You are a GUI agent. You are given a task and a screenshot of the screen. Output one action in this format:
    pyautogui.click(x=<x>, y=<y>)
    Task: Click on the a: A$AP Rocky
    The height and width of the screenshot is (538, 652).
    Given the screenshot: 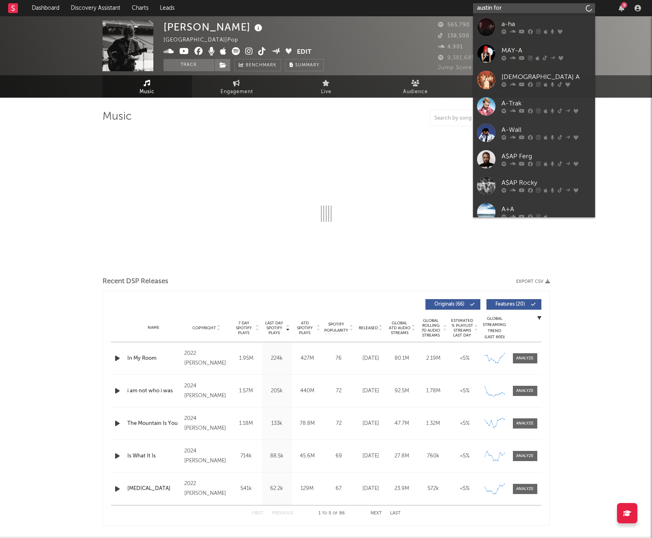 What is the action you would take?
    pyautogui.click(x=534, y=185)
    